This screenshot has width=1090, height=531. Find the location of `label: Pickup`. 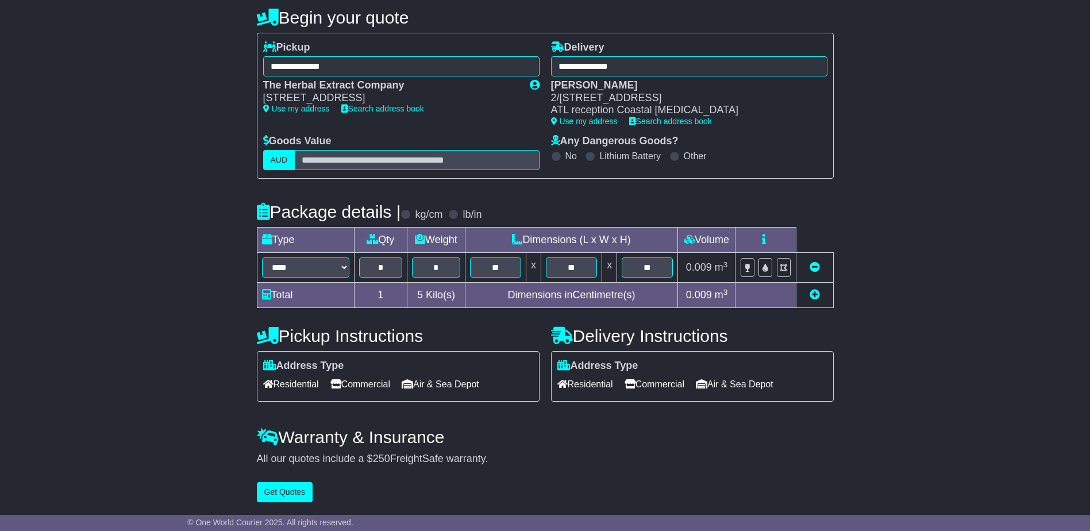

label: Pickup is located at coordinates (287, 48).